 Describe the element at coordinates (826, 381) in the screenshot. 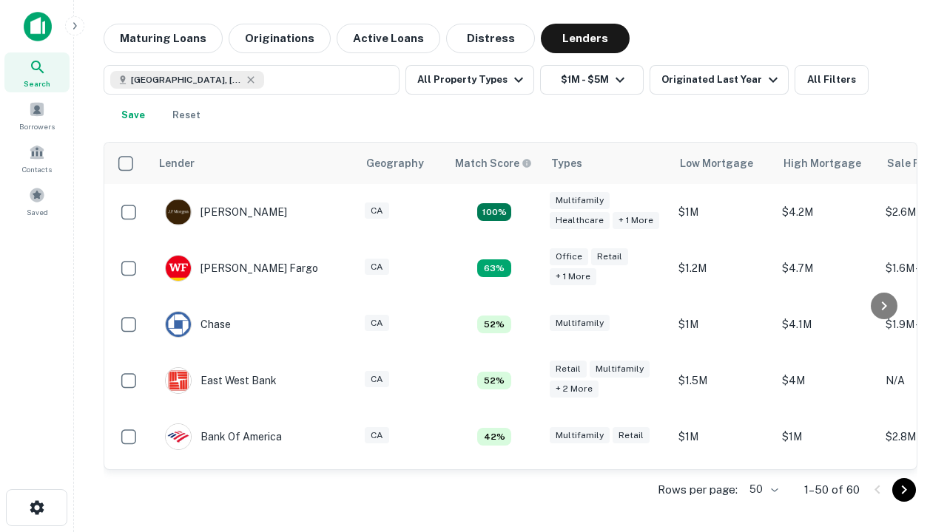

I see `td: $4M` at that location.